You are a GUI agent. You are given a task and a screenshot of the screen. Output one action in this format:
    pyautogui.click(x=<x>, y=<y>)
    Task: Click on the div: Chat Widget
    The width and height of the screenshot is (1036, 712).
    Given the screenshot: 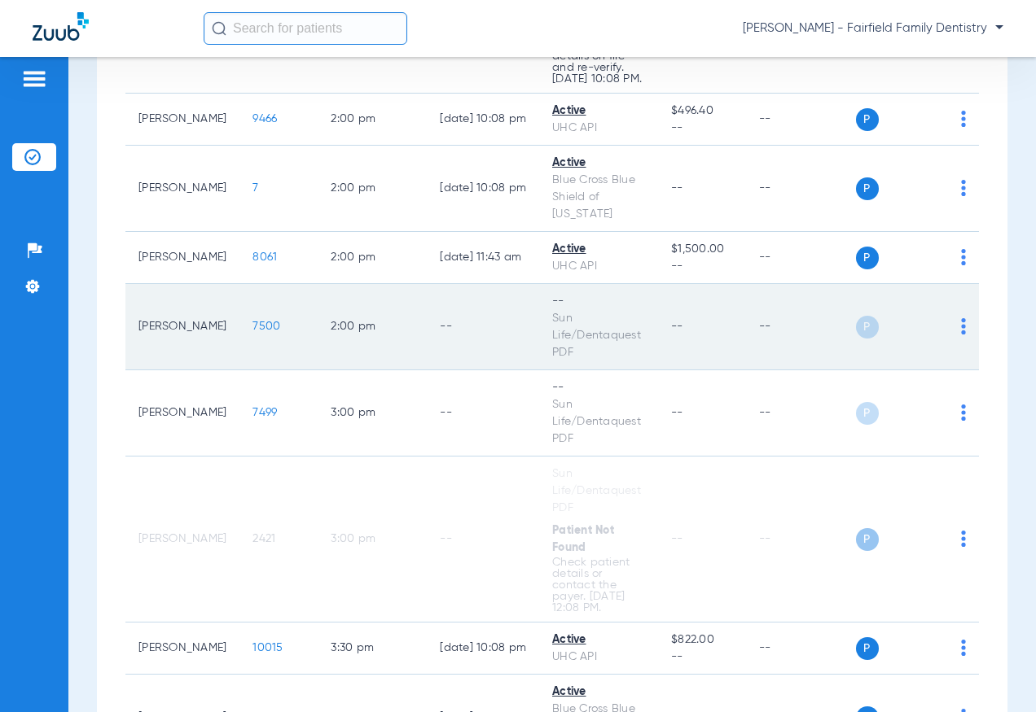 What is the action you would take?
    pyautogui.click(x=995, y=673)
    